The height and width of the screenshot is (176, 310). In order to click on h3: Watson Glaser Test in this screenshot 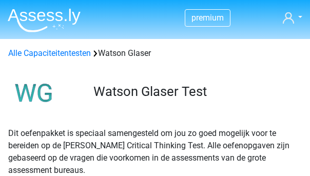, I will do `click(194, 91)`.